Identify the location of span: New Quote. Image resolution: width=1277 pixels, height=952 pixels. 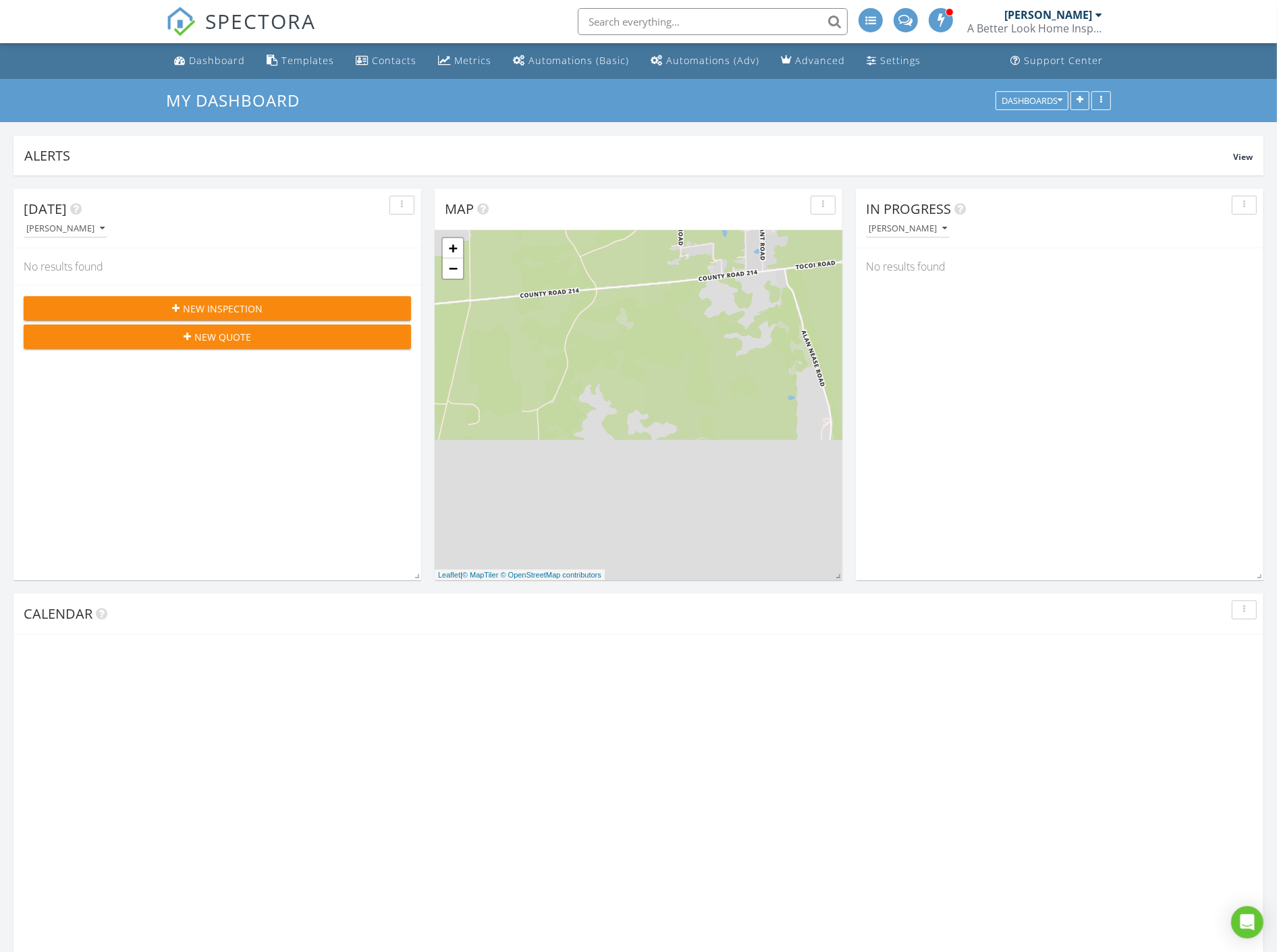
(223, 336).